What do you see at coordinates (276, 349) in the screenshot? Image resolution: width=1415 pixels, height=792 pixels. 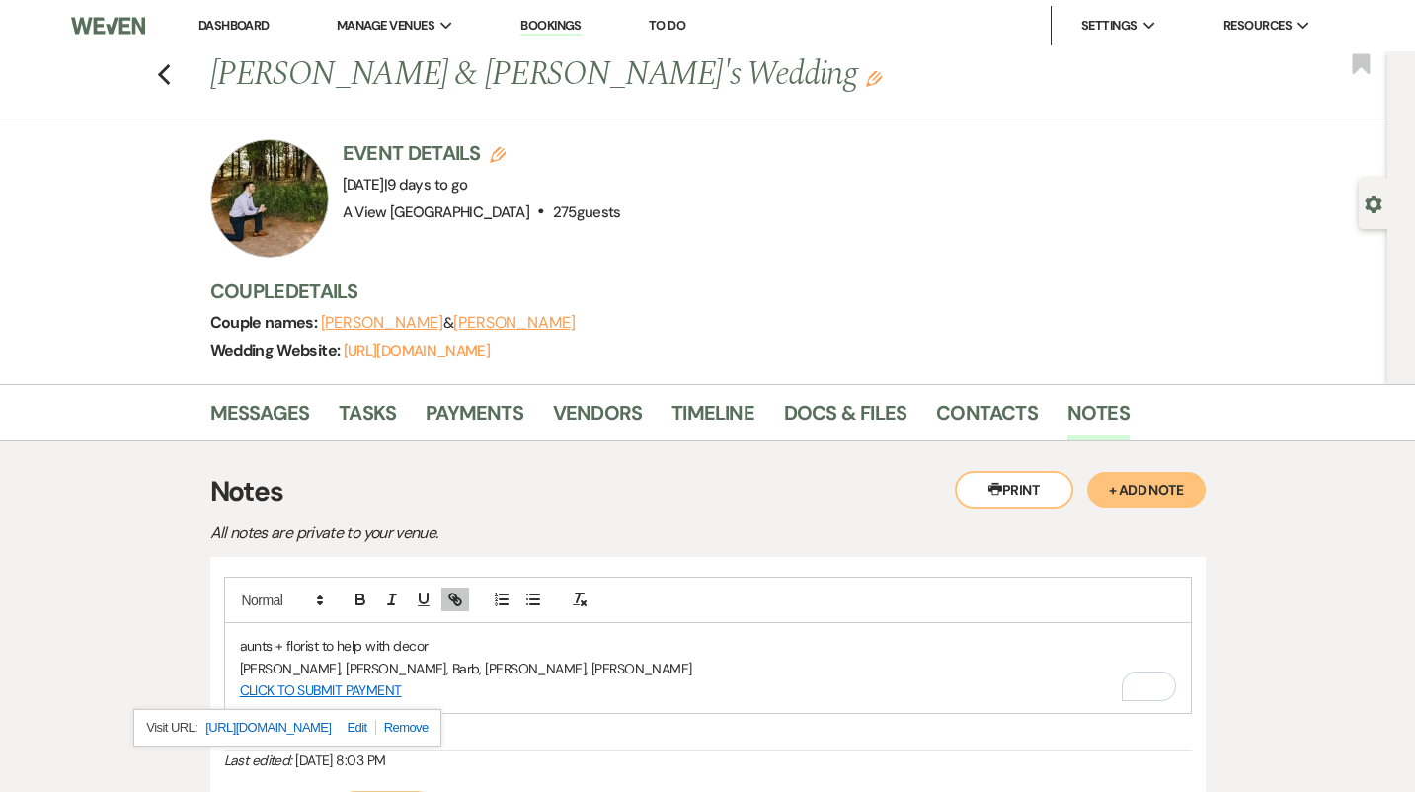 I see `span: Wedding Website:` at bounding box center [276, 349].